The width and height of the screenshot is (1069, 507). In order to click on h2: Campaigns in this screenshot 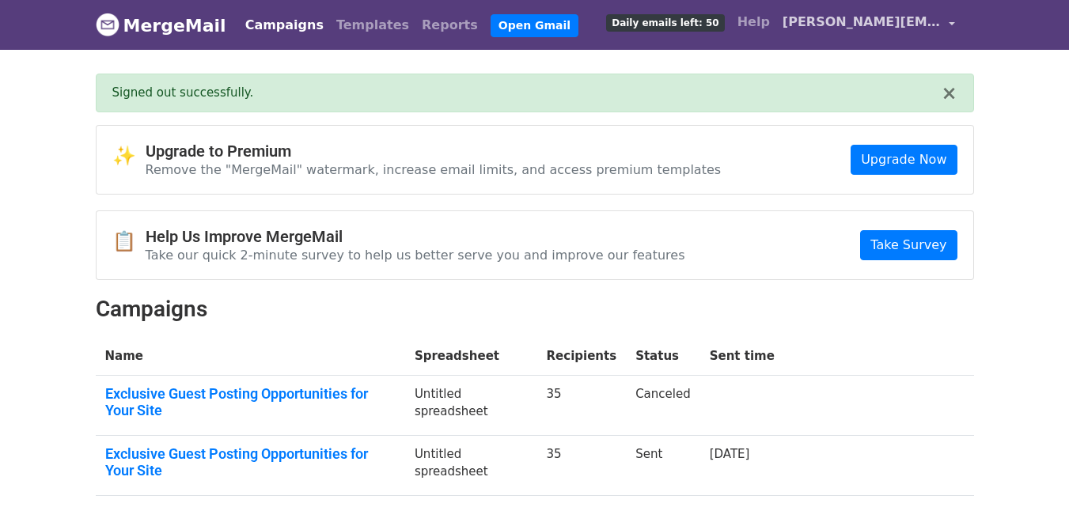, I will do `click(535, 309)`.